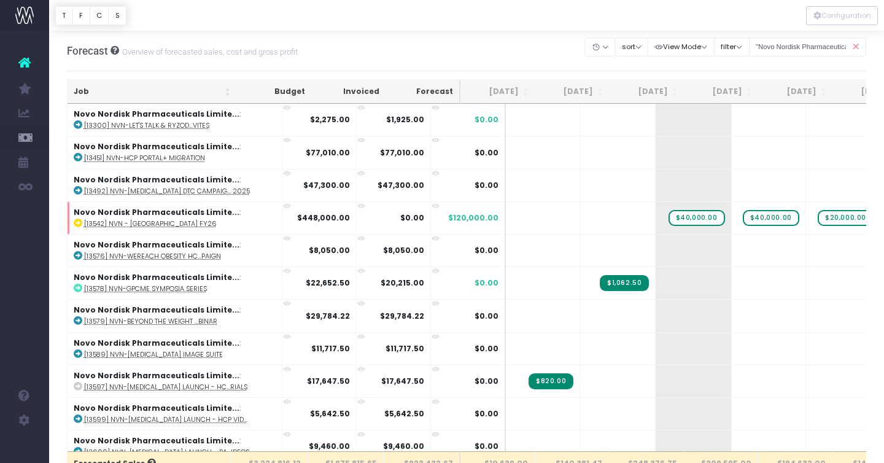 This screenshot has width=884, height=463. I want to click on button: C, so click(99, 15).